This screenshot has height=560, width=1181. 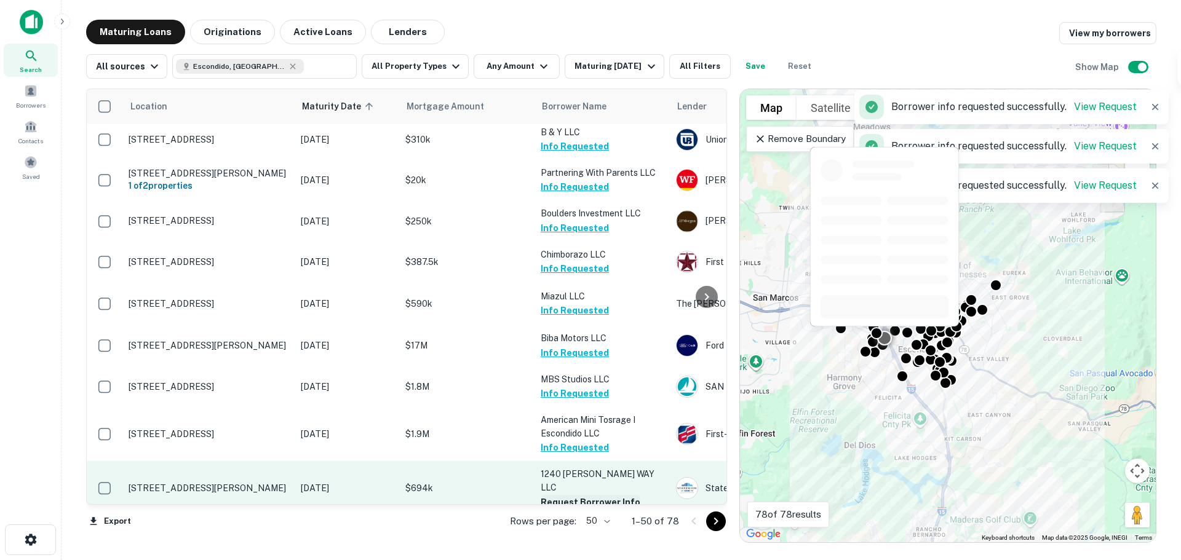 I want to click on button: Show satellite imagery, so click(x=830, y=108).